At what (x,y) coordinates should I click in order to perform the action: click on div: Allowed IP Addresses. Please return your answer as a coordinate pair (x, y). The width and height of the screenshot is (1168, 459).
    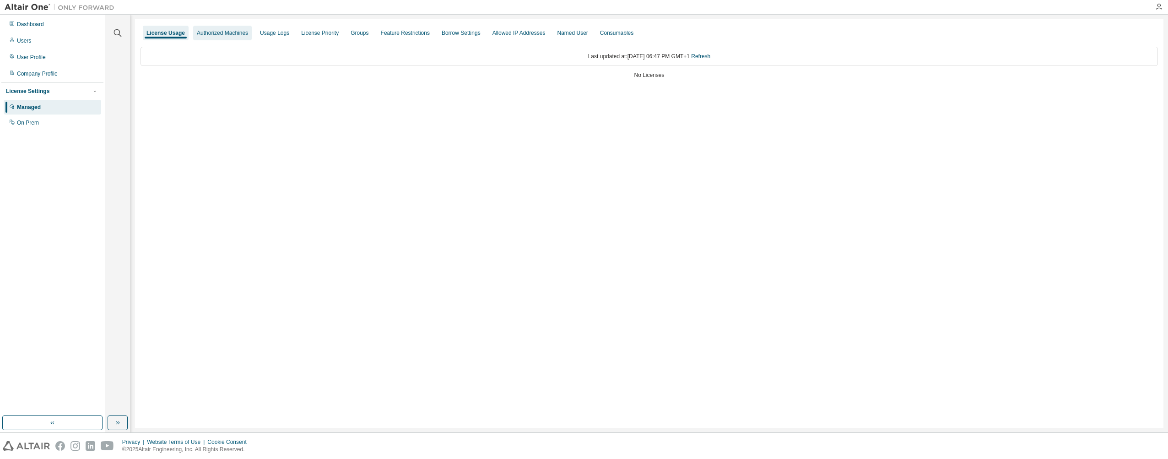
    Looking at the image, I should click on (519, 33).